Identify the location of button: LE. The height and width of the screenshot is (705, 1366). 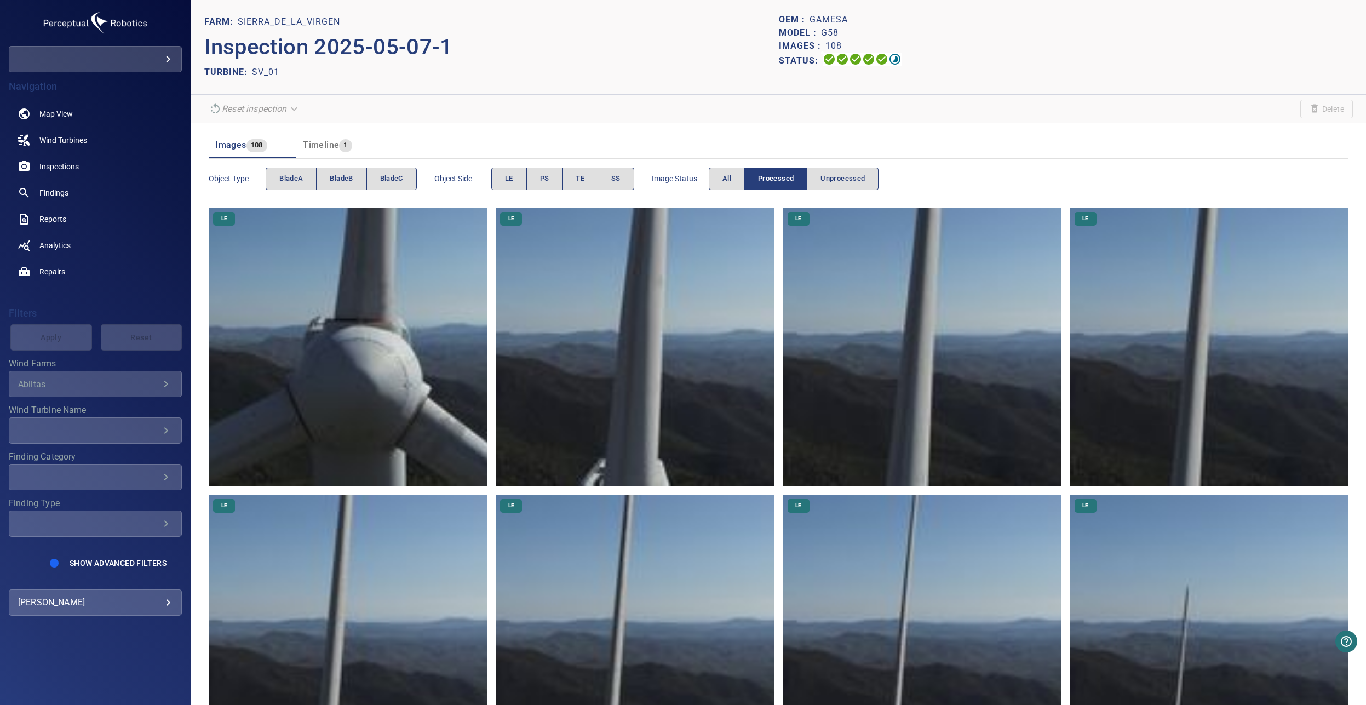
(509, 179).